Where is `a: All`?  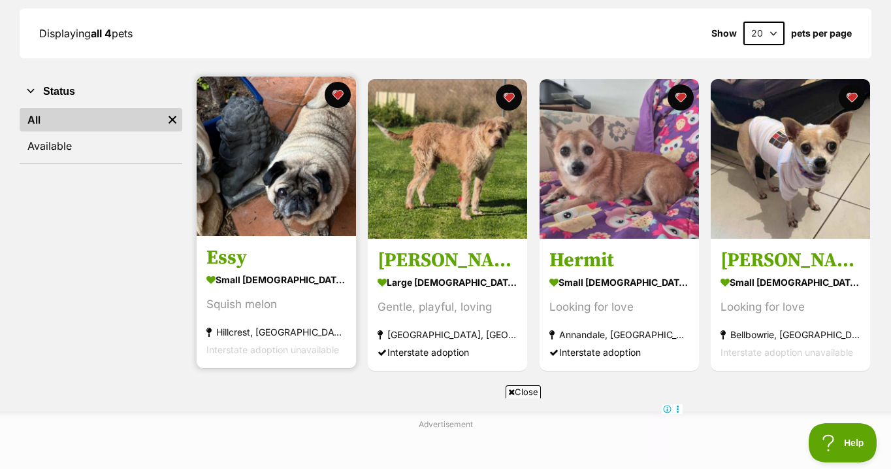
a: All is located at coordinates (91, 120).